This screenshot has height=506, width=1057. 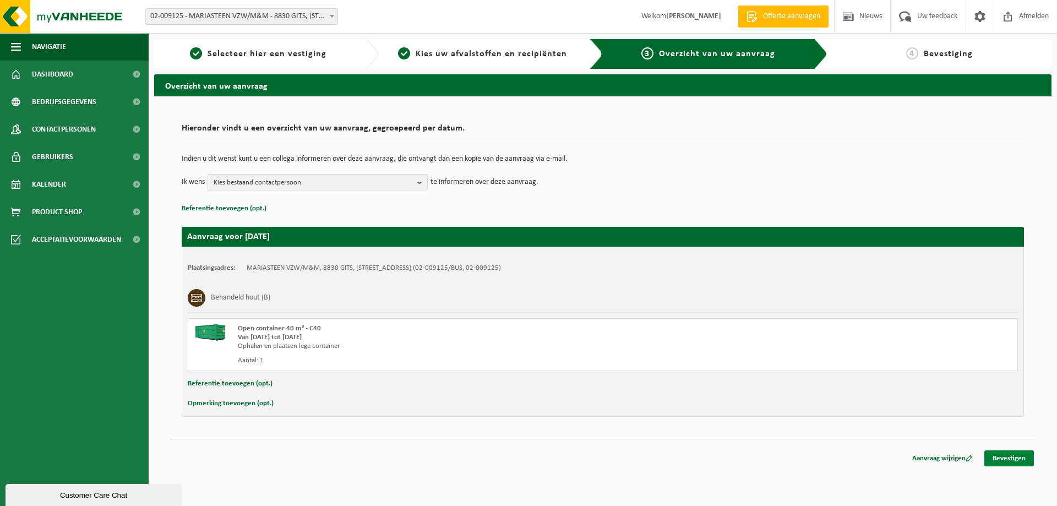 I want to click on strong: Plaatsingsadres:, so click(x=211, y=268).